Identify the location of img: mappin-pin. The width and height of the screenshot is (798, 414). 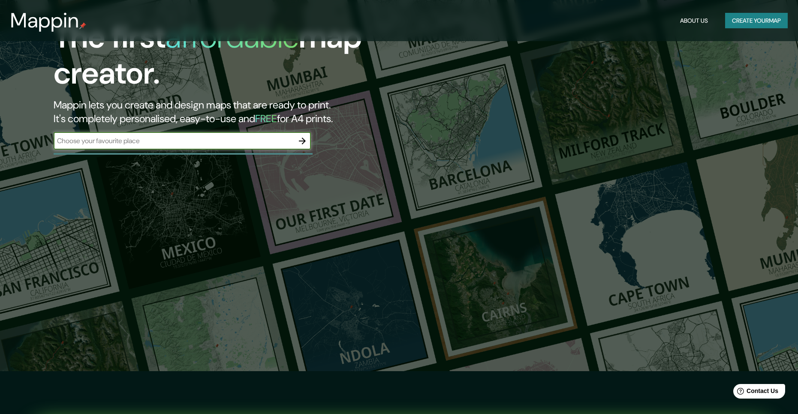
(83, 26).